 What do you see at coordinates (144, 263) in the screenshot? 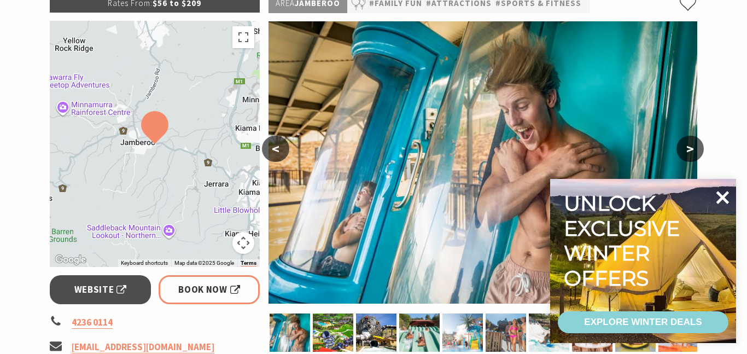
I see `button: Keyboard shortcuts` at bounding box center [144, 263].